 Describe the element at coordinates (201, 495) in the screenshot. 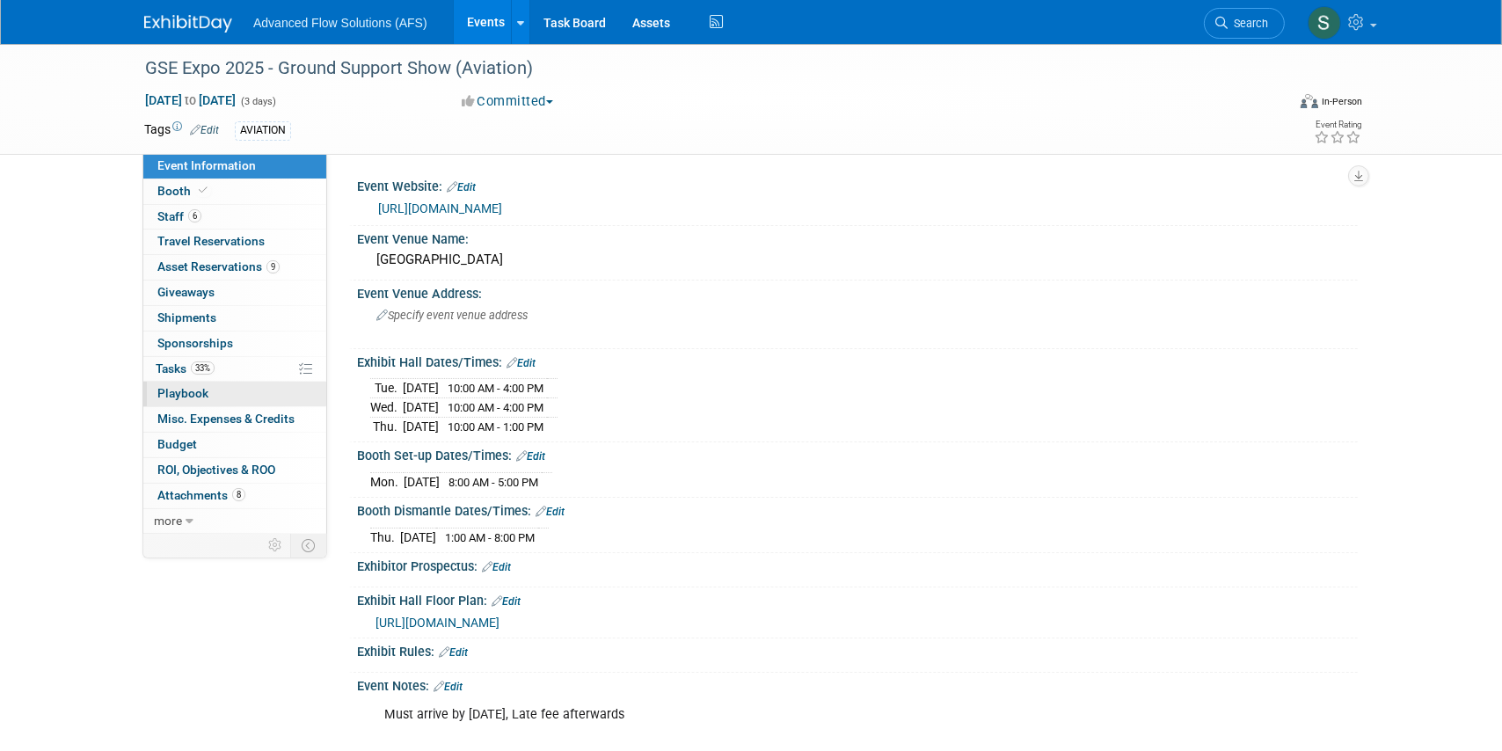

I see `span: Attachments` at that location.